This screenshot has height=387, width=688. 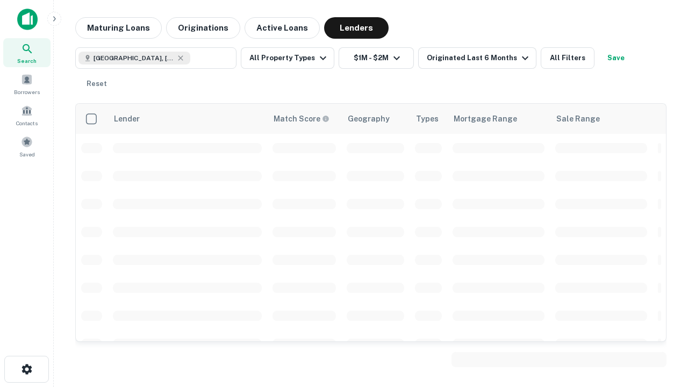 I want to click on h6: Match Score, so click(x=300, y=119).